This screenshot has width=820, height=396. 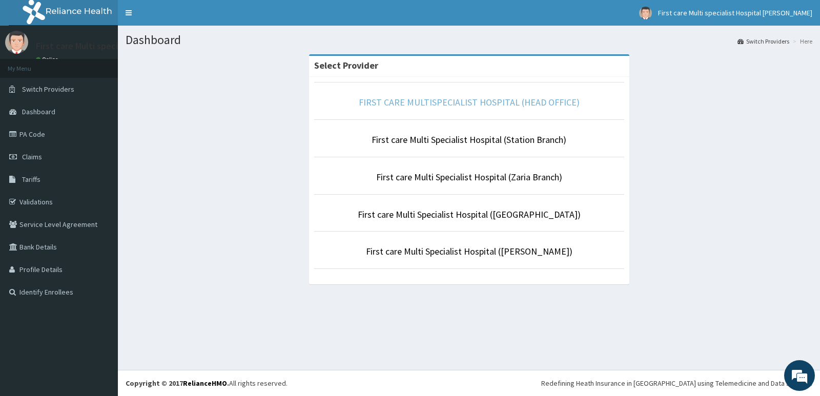 What do you see at coordinates (469, 177) in the screenshot?
I see `a: First care Multi Specialist Hospital (Zaria Branch)` at bounding box center [469, 177].